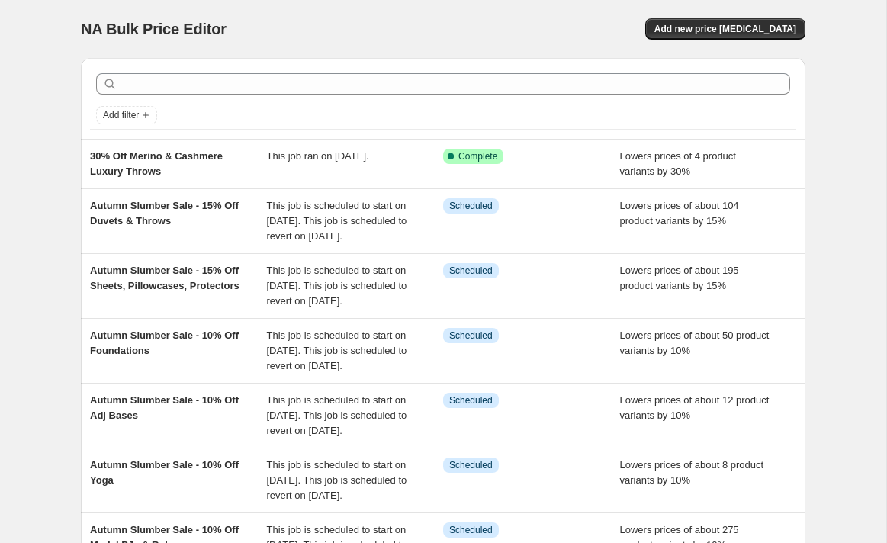 This screenshot has height=543, width=887. What do you see at coordinates (153, 29) in the screenshot?
I see `span: NA Bulk Price Editor` at bounding box center [153, 29].